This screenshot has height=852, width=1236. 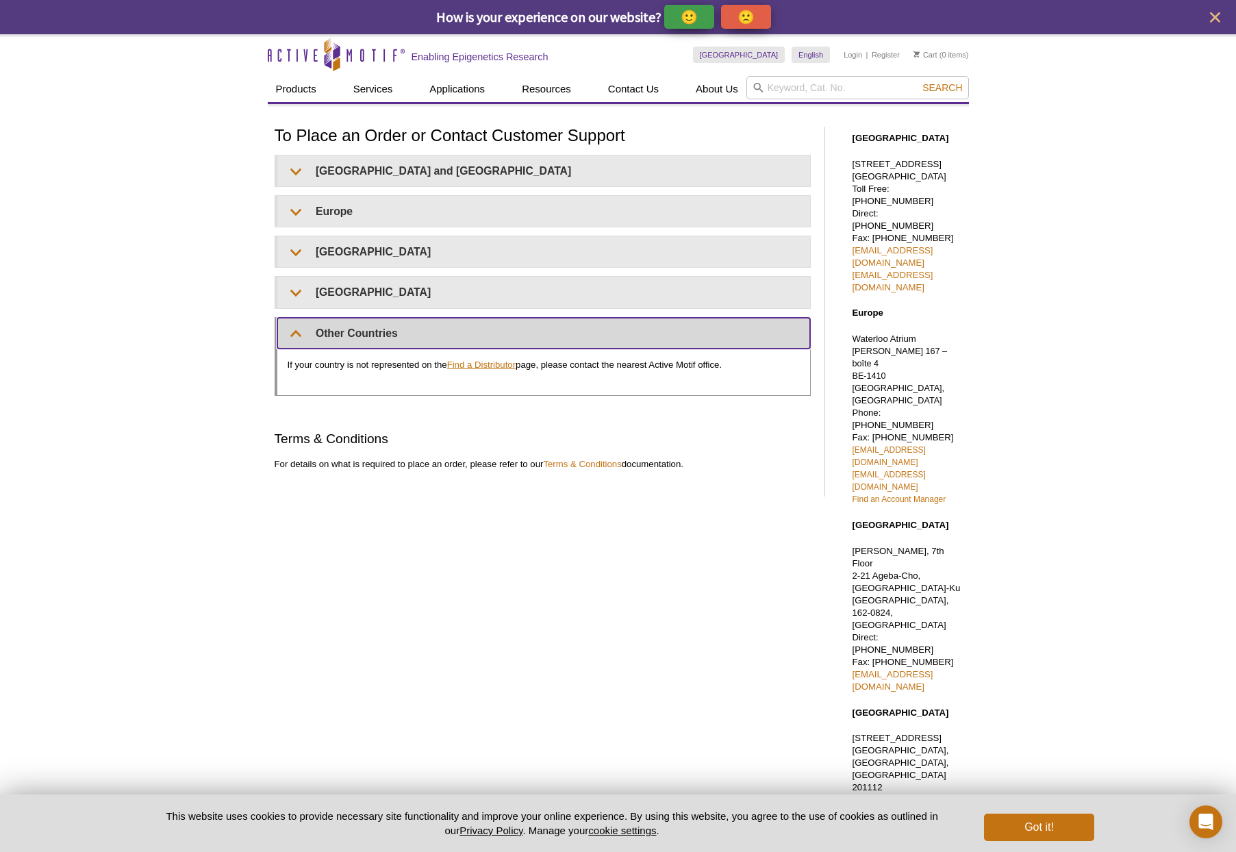 What do you see at coordinates (942, 88) in the screenshot?
I see `button: Search` at bounding box center [942, 88].